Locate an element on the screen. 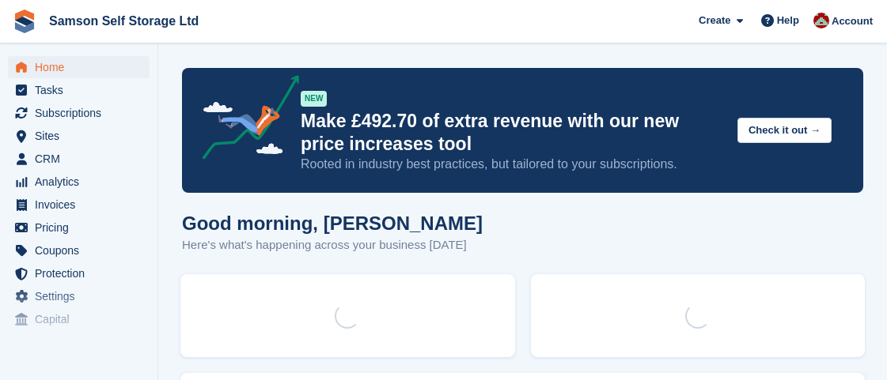 The height and width of the screenshot is (380, 887). img: Ian is located at coordinates (821, 21).